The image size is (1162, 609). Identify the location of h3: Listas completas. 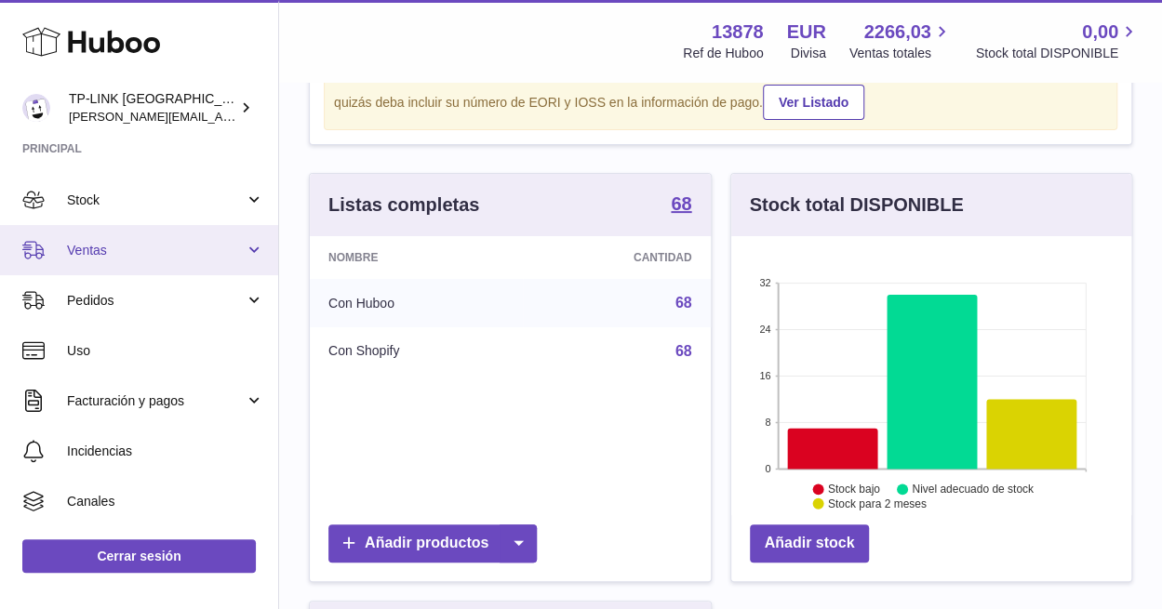
(404, 205).